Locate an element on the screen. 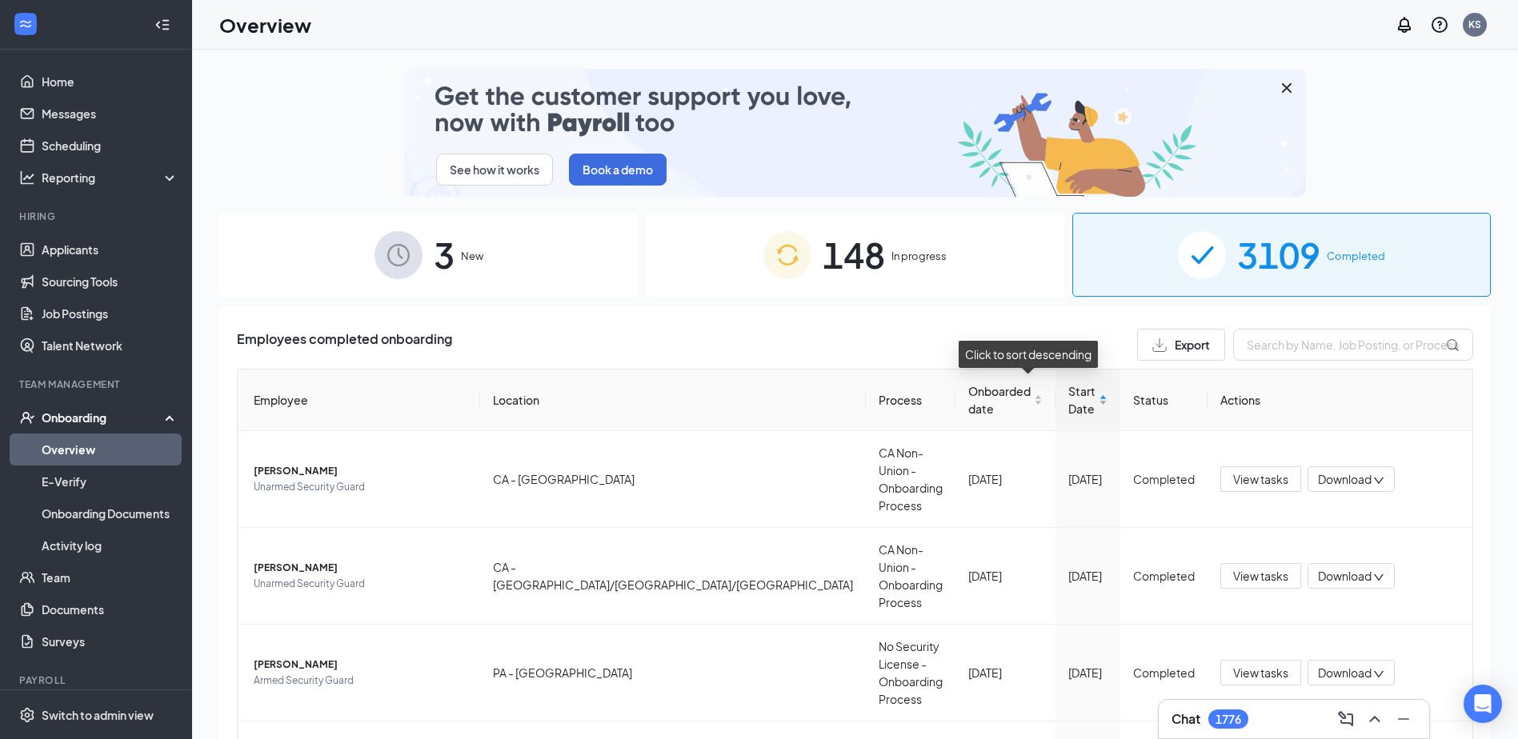  th: Status is located at coordinates (1163, 400).